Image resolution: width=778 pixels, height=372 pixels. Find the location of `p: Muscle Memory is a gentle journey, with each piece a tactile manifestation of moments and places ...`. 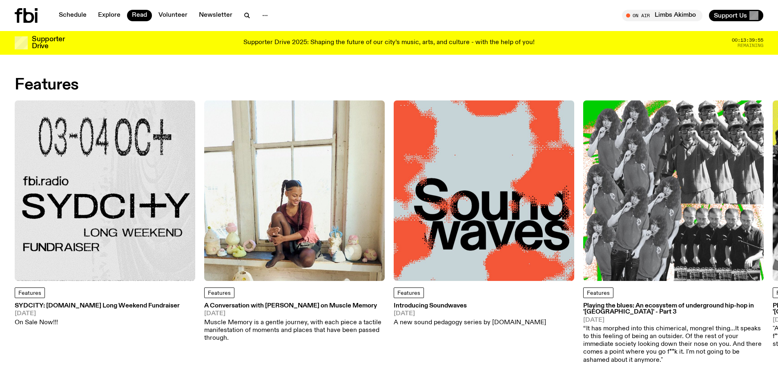

p: Muscle Memory is a gentle journey, with each piece a tactile manifestation of moments and places ... is located at coordinates (294, 331).